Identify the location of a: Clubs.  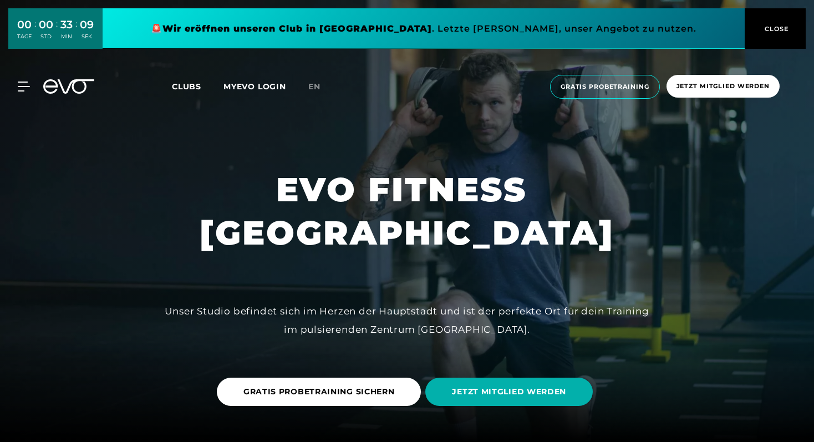
(197, 86).